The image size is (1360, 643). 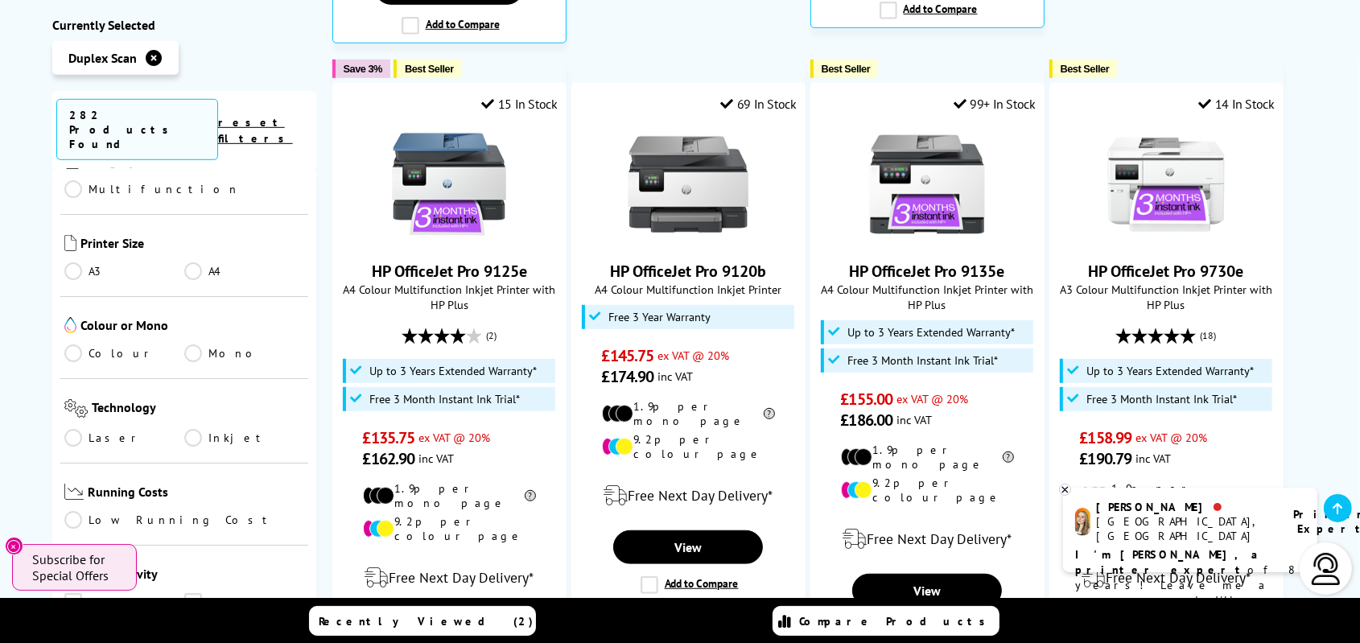 I want to click on img: Technology, so click(x=76, y=407).